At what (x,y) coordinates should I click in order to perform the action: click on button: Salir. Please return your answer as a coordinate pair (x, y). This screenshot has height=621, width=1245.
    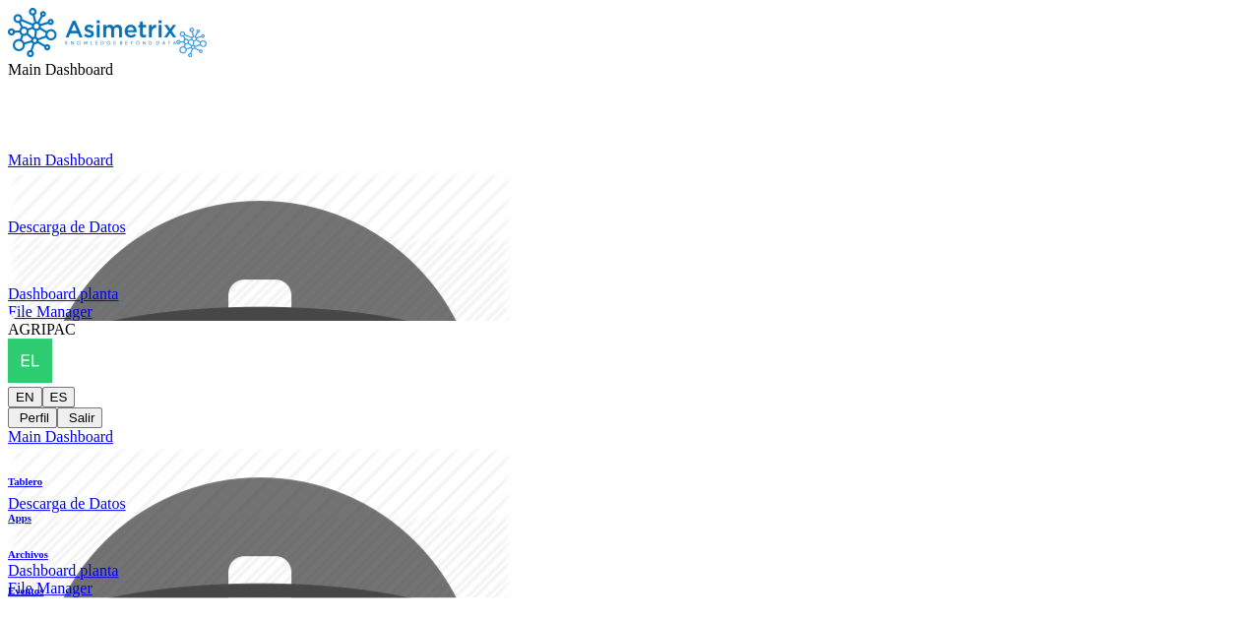
    Looking at the image, I should click on (80, 417).